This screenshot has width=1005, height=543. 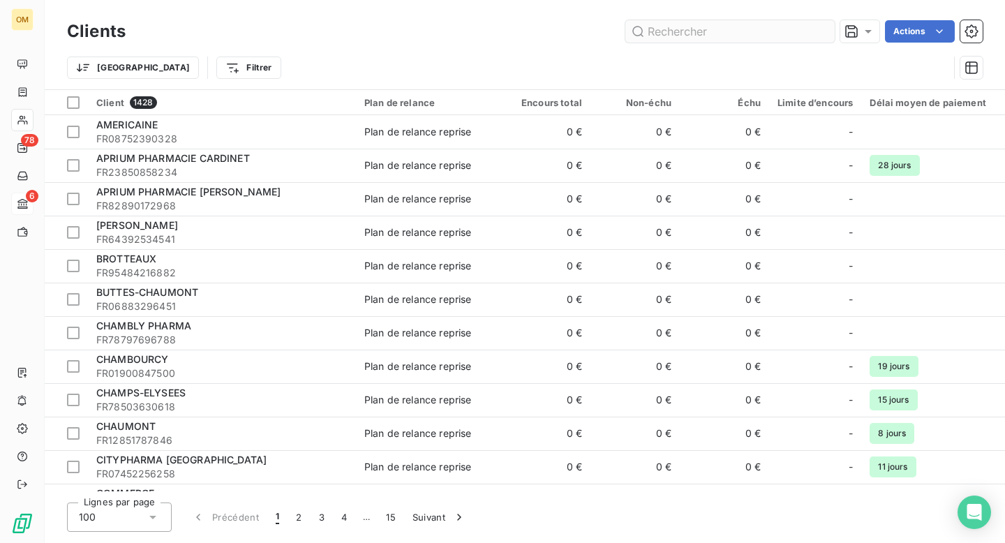 I want to click on div: Encours total, so click(x=546, y=103).